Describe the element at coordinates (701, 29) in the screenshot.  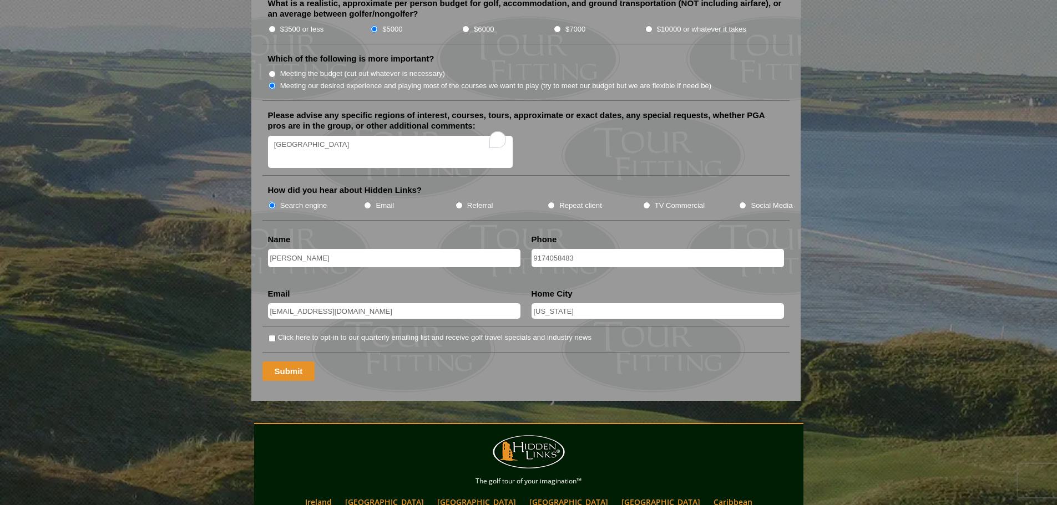
I see `label: $10000 or whatever it takes` at that location.